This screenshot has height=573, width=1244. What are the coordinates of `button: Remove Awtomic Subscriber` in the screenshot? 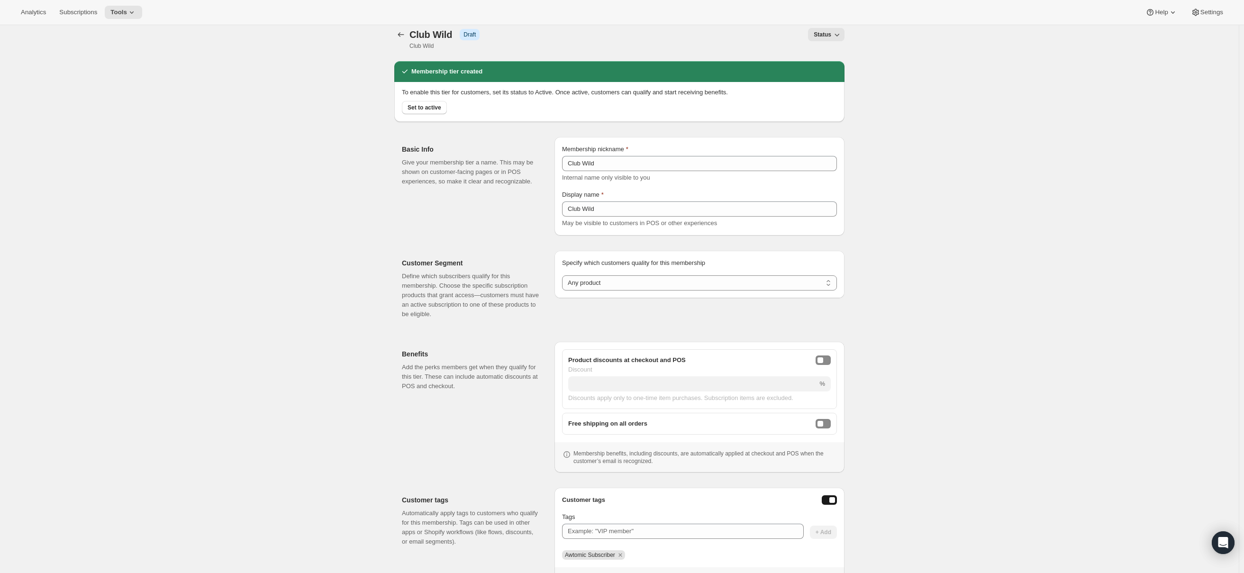 It's located at (621, 555).